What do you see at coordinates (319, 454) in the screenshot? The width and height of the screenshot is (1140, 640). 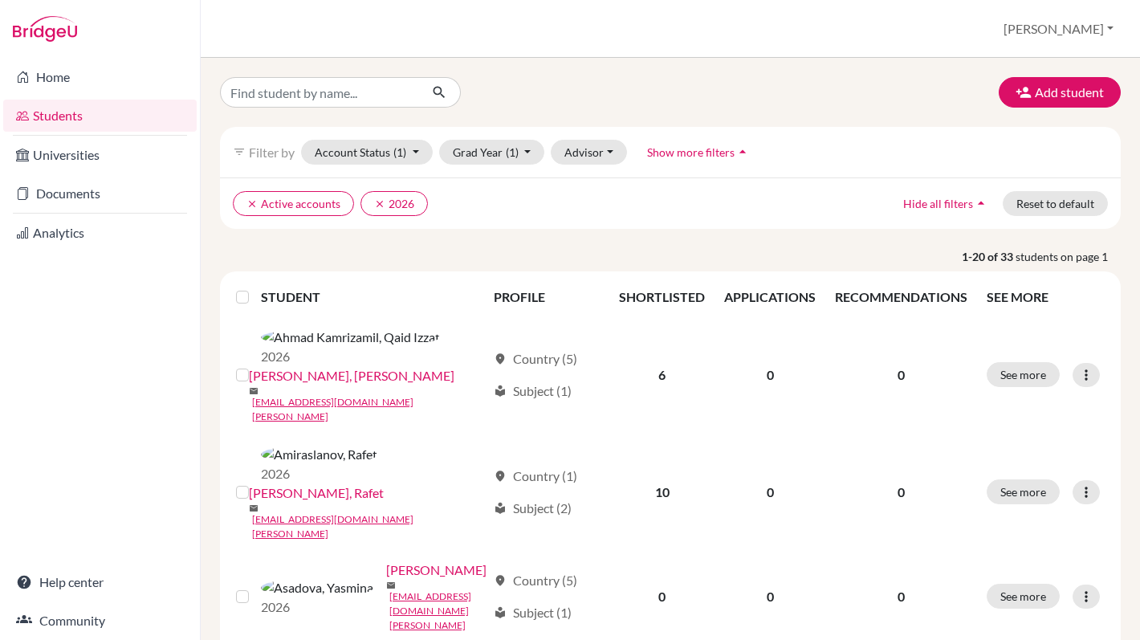 I see `img: Amiraslanov, Rafet` at bounding box center [319, 454].